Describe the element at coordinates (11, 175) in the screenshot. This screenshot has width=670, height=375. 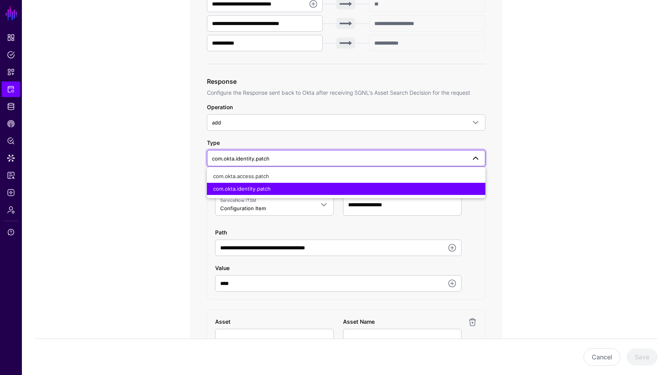
I see `a: Reports` at that location.